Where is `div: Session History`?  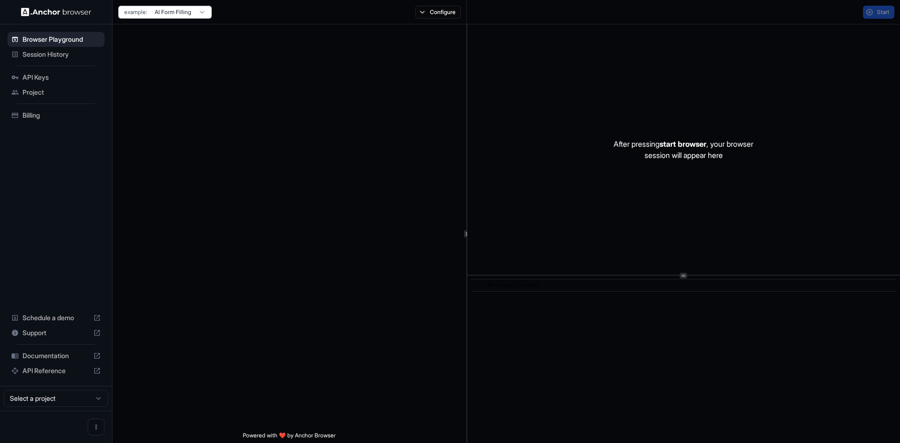 div: Session History is located at coordinates (56, 54).